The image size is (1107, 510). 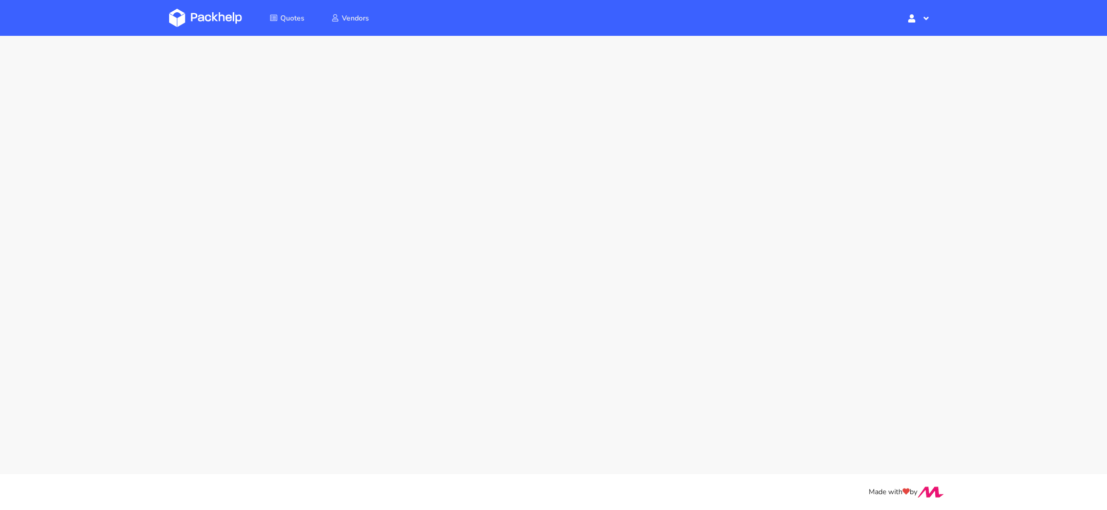 I want to click on a: Vendors, so click(x=350, y=18).